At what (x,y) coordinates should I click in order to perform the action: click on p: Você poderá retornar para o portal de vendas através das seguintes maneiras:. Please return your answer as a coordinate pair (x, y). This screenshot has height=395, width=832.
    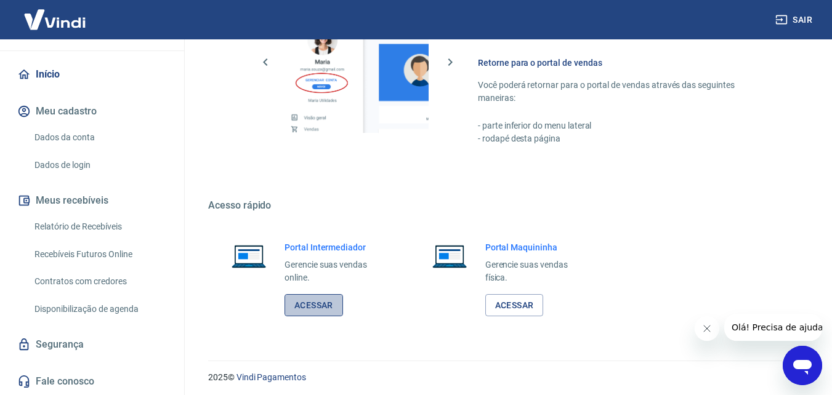
    Looking at the image, I should click on (625, 92).